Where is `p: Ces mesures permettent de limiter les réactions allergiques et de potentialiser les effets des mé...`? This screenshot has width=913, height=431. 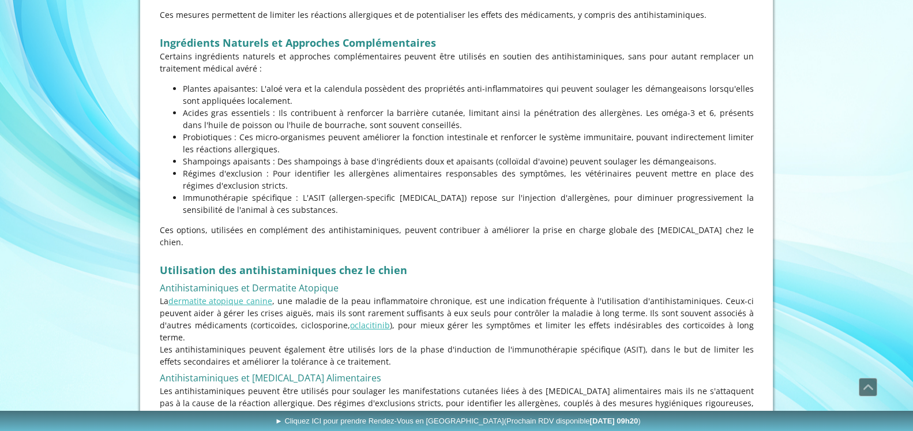
p: Ces mesures permettent de limiter les réactions allergiques et de potentialiser les effets des mé... is located at coordinates (457, 14).